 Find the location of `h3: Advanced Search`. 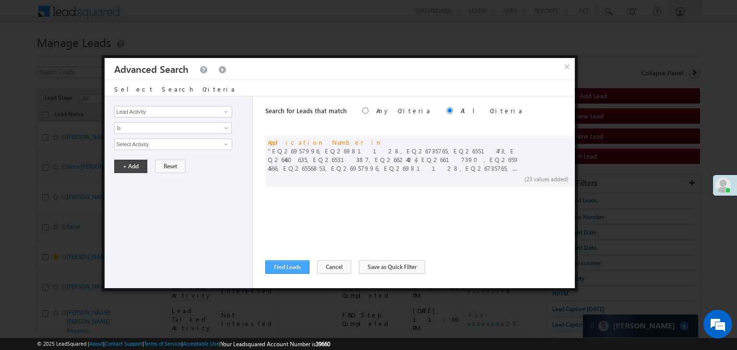

h3: Advanced Search is located at coordinates (151, 69).